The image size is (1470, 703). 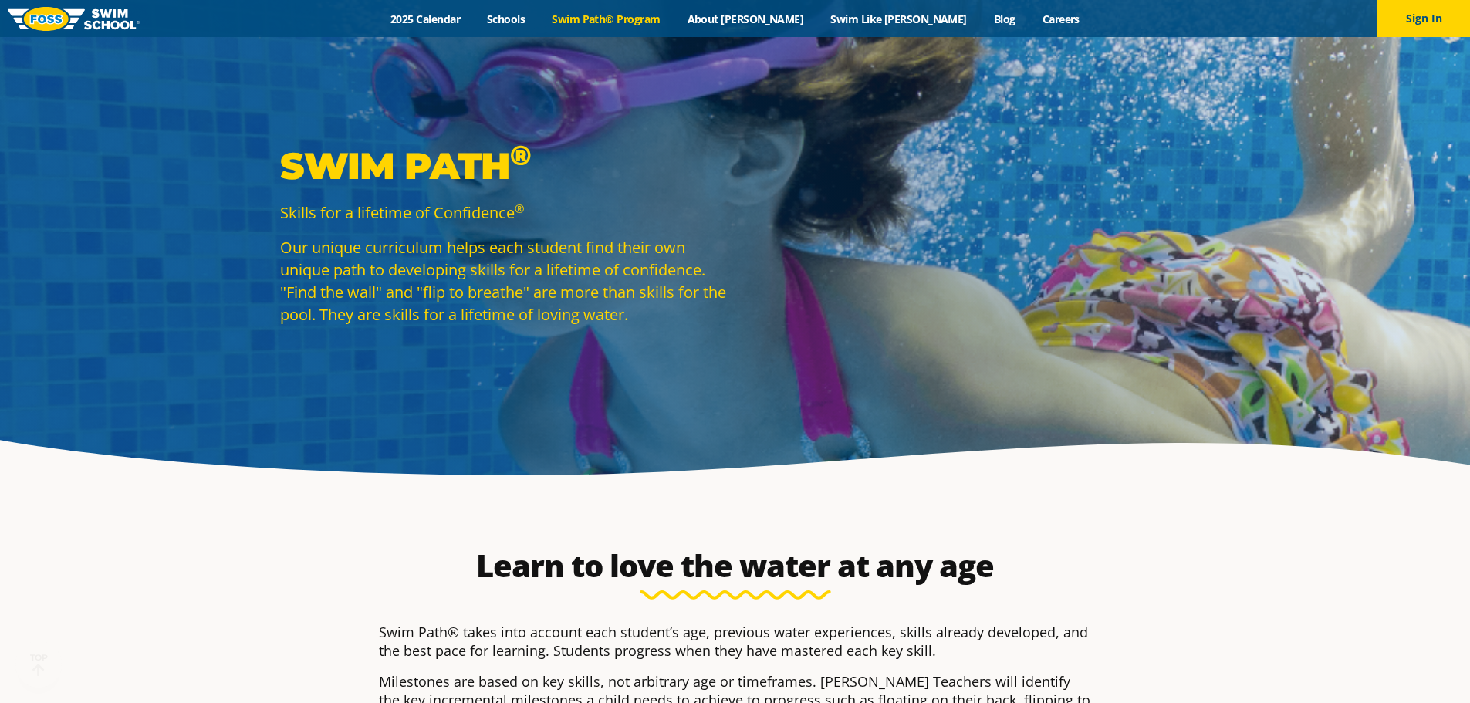 I want to click on p: Swim Path, so click(x=504, y=166).